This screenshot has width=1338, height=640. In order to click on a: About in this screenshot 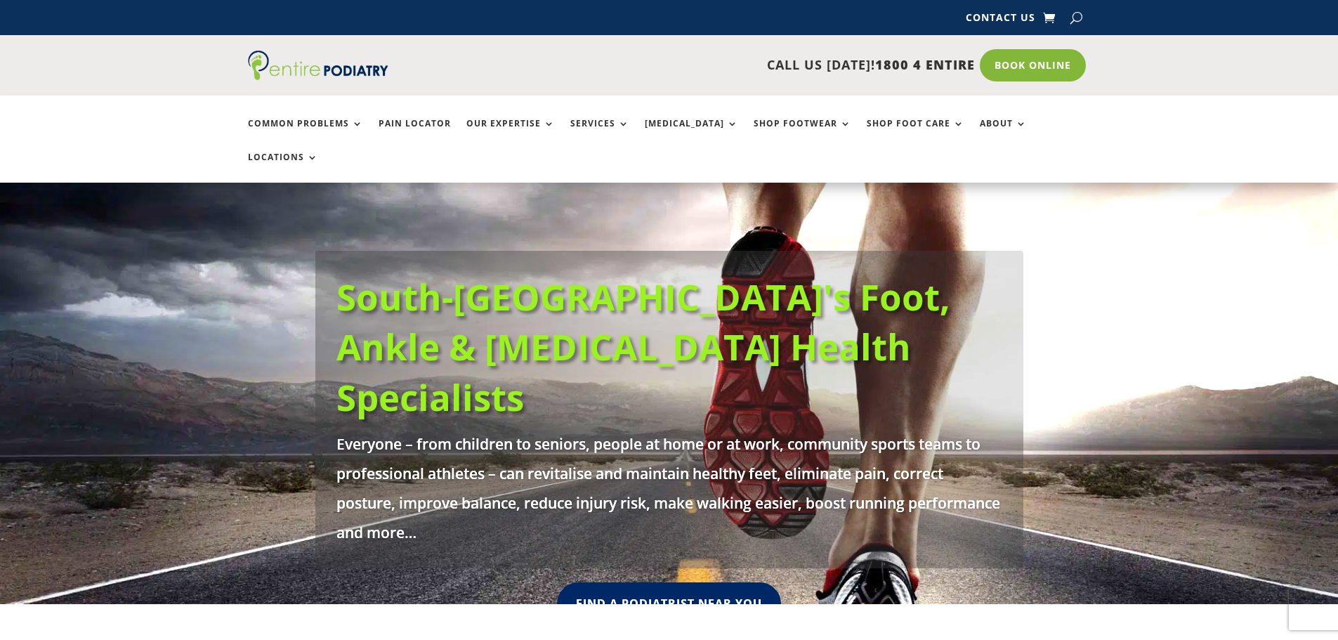, I will do `click(1003, 133)`.